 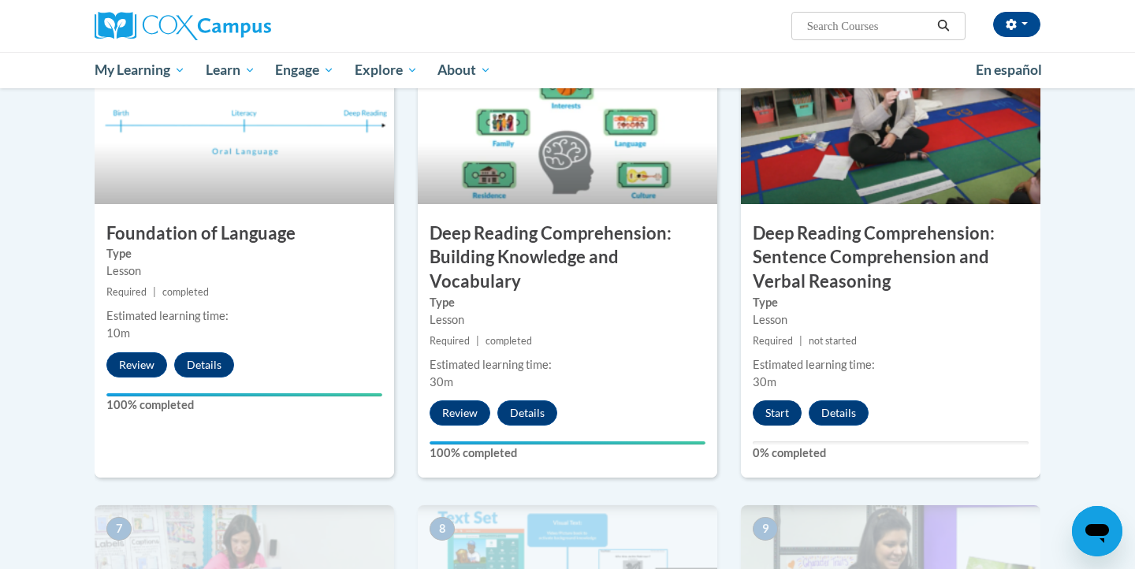 What do you see at coordinates (304, 70) in the screenshot?
I see `span: Engage` at bounding box center [304, 70].